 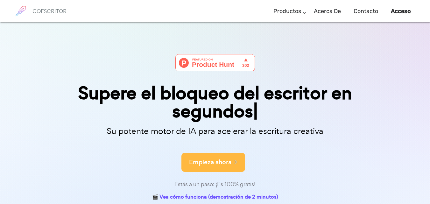 I want to click on font: Empieza ahora, so click(x=210, y=162).